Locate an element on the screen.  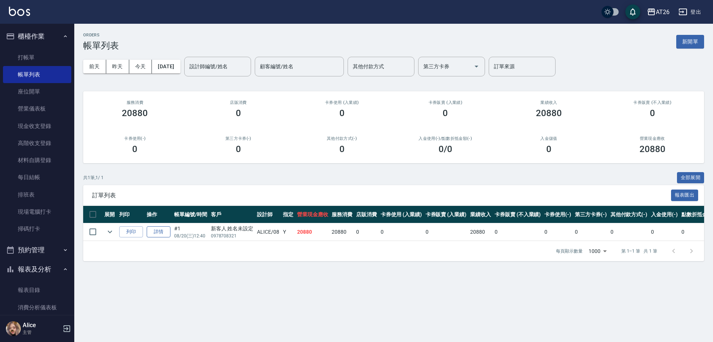
h2: 營業現金應收 is located at coordinates (652, 139).